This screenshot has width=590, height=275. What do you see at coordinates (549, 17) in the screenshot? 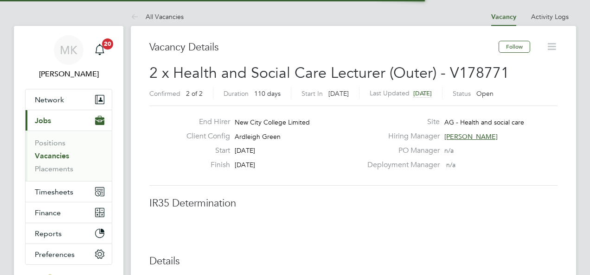
I see `a: Activity Logs` at bounding box center [549, 17].